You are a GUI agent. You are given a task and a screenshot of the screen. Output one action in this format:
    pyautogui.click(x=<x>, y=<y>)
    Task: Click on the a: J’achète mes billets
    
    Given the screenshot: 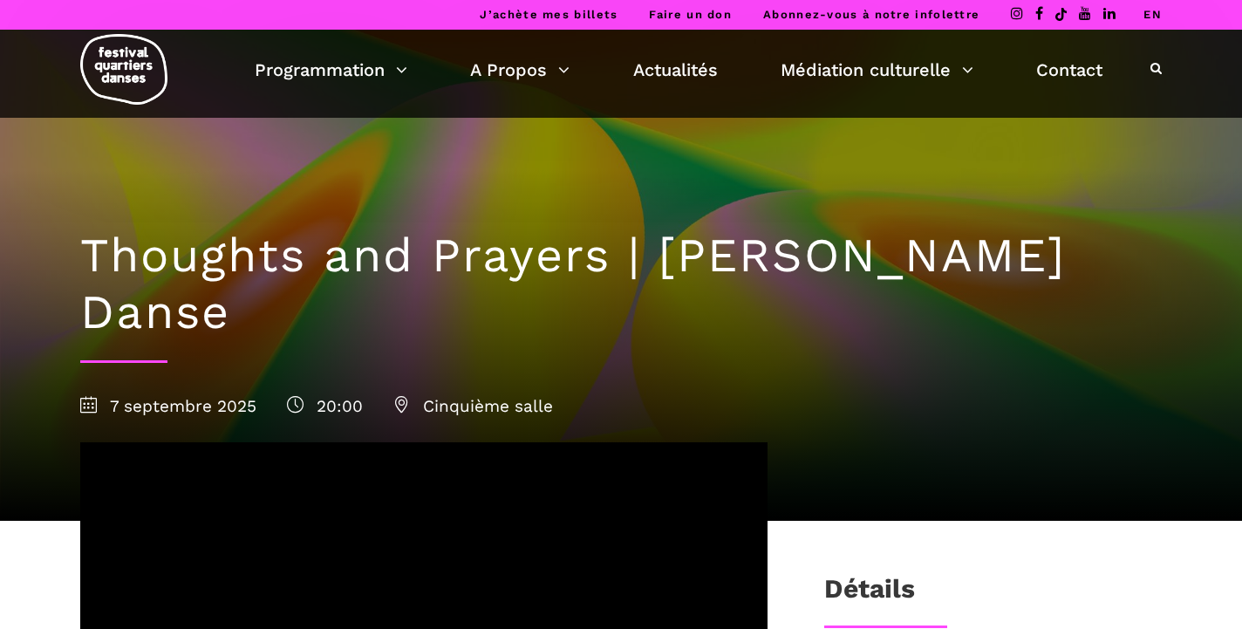 What is the action you would take?
    pyautogui.click(x=549, y=14)
    